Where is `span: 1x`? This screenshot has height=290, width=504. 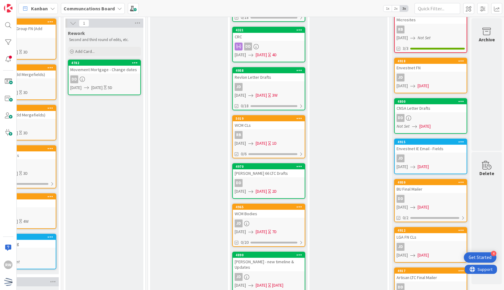
span: 1x is located at coordinates (387, 9).